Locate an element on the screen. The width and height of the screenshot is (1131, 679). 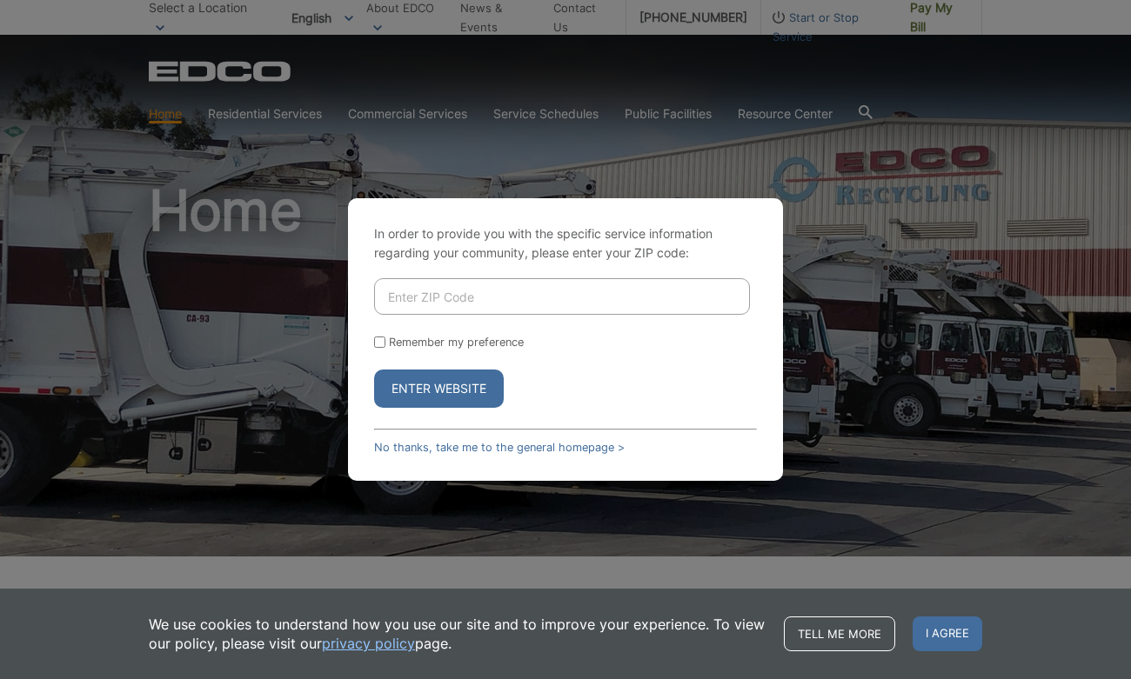
a: No thanks, take me to the general homepage > is located at coordinates (499, 447).